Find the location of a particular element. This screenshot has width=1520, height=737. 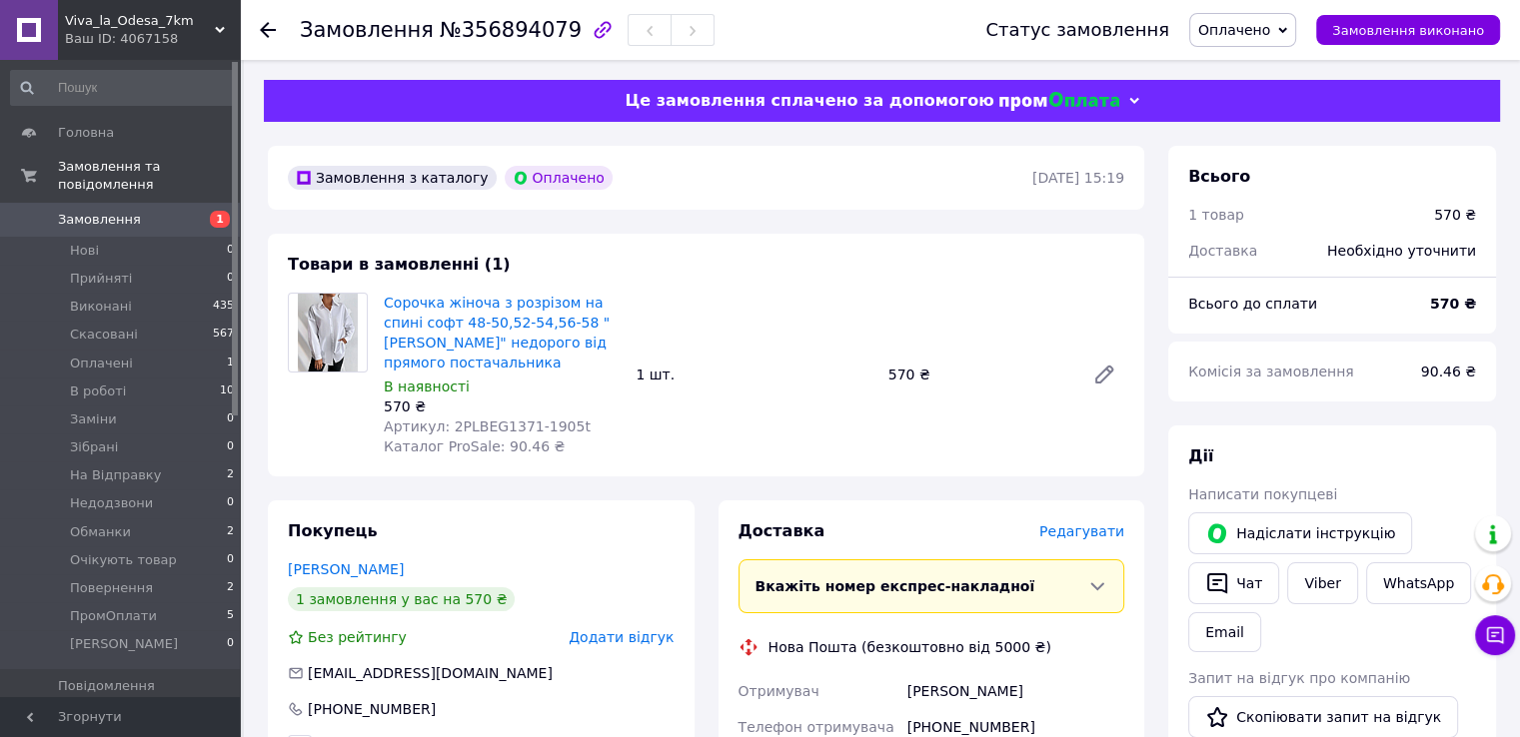

button: Замовлення виконано is located at coordinates (1408, 30).